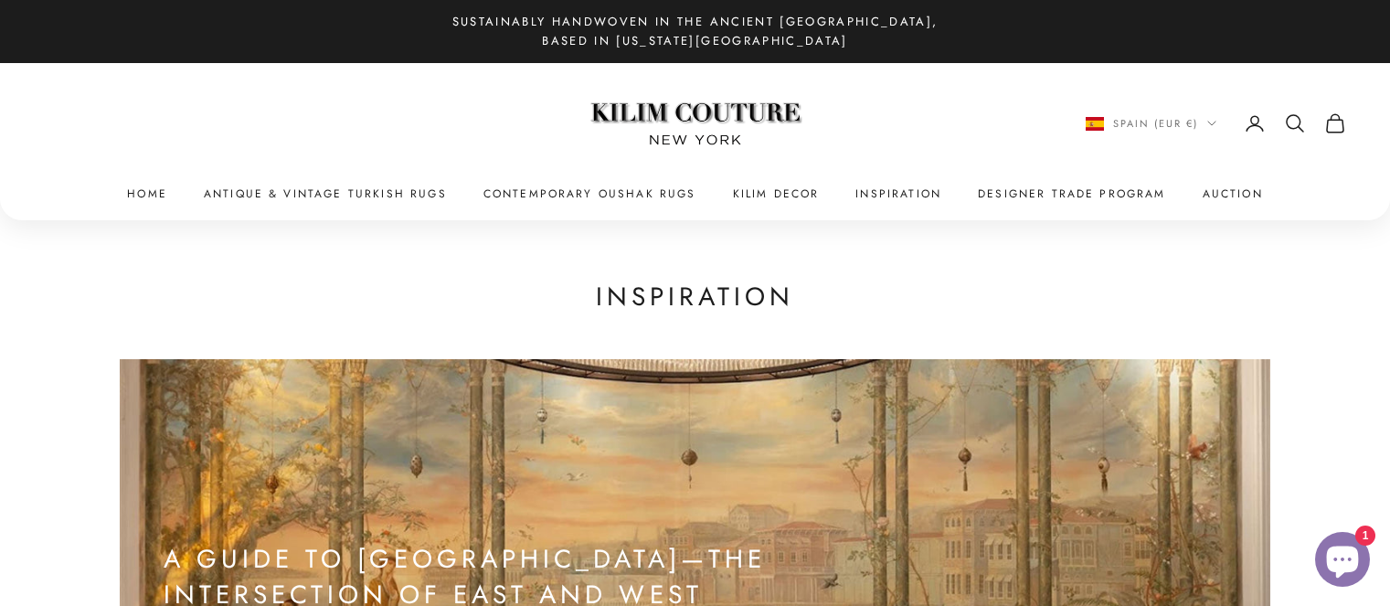 Image resolution: width=1390 pixels, height=606 pixels. What do you see at coordinates (1072, 194) in the screenshot?
I see `a: Designer Trade Program` at bounding box center [1072, 194].